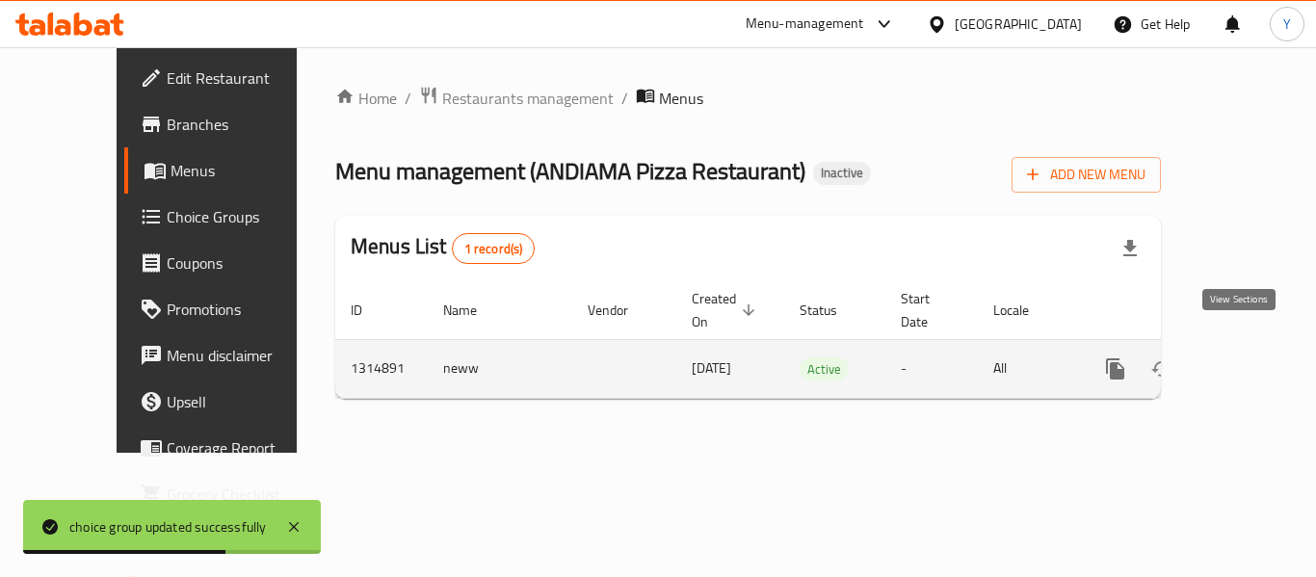 This screenshot has width=1316, height=577. What do you see at coordinates (230, 171) in the screenshot?
I see `a: Menus` at bounding box center [230, 171].